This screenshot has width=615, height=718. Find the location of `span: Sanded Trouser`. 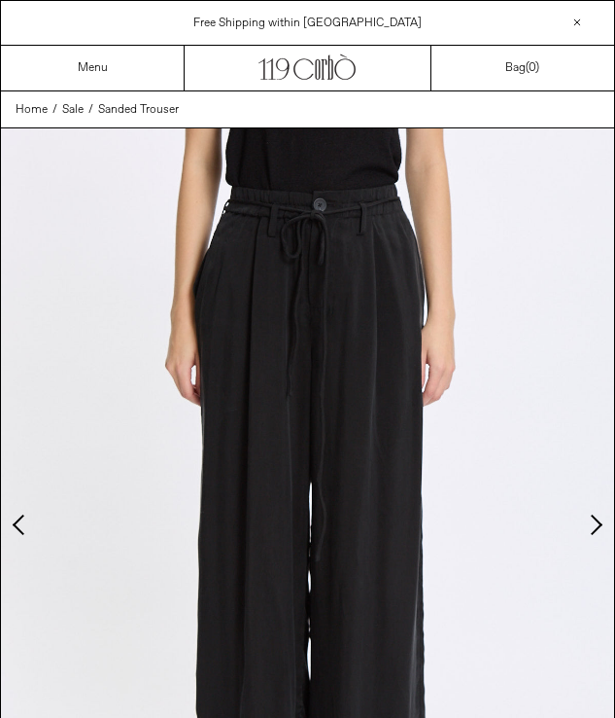

span: Sanded Trouser is located at coordinates (138, 110).